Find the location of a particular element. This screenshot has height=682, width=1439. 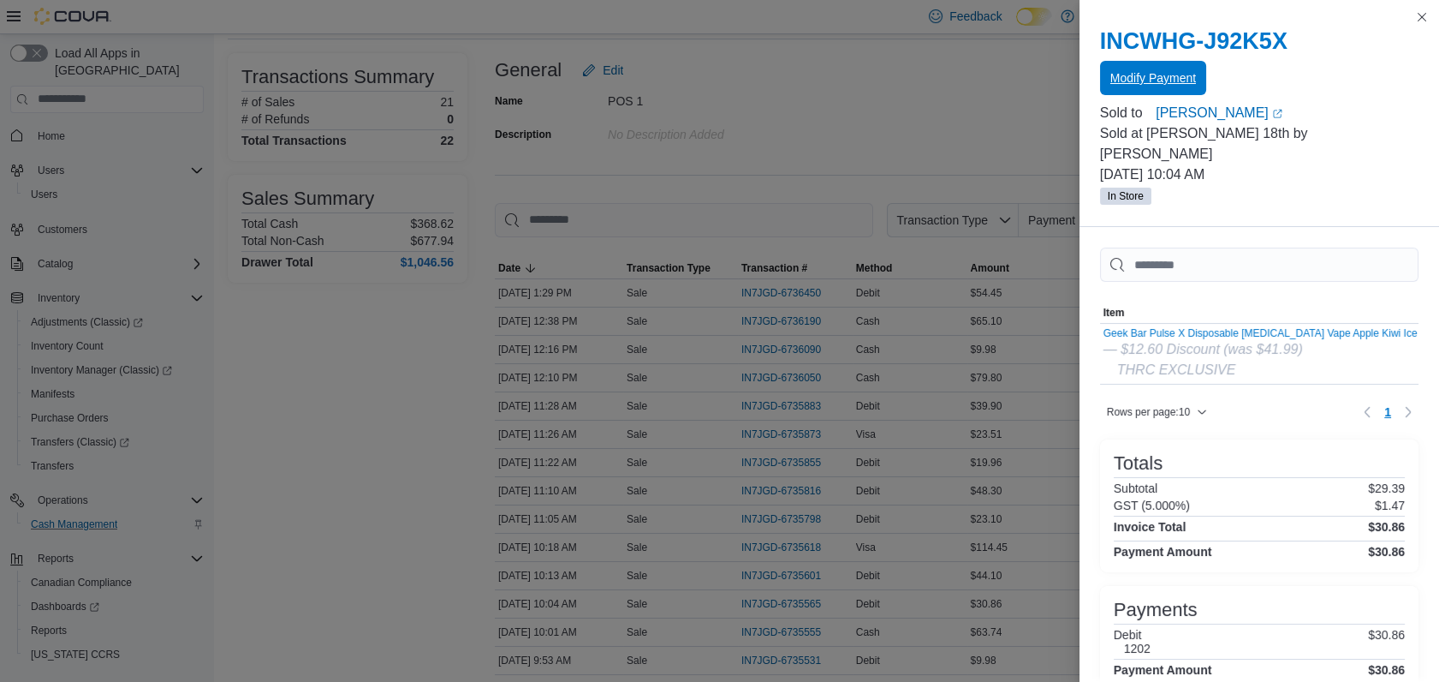

span: 1 is located at coordinates (1388, 412).